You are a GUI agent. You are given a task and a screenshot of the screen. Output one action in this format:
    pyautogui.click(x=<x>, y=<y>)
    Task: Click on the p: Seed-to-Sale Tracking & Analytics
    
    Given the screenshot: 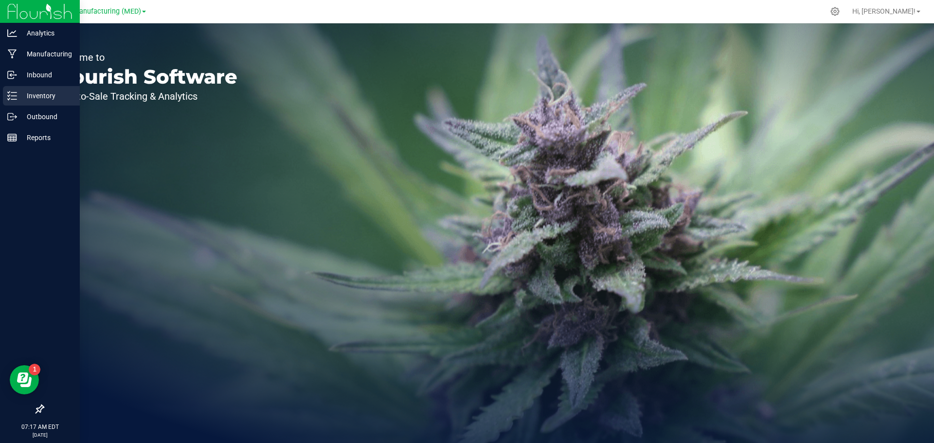 What is the action you would take?
    pyautogui.click(x=145, y=96)
    